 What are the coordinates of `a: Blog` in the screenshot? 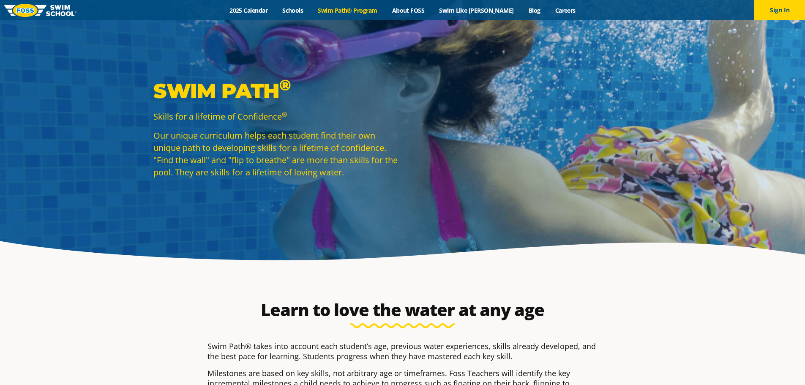 It's located at (534, 10).